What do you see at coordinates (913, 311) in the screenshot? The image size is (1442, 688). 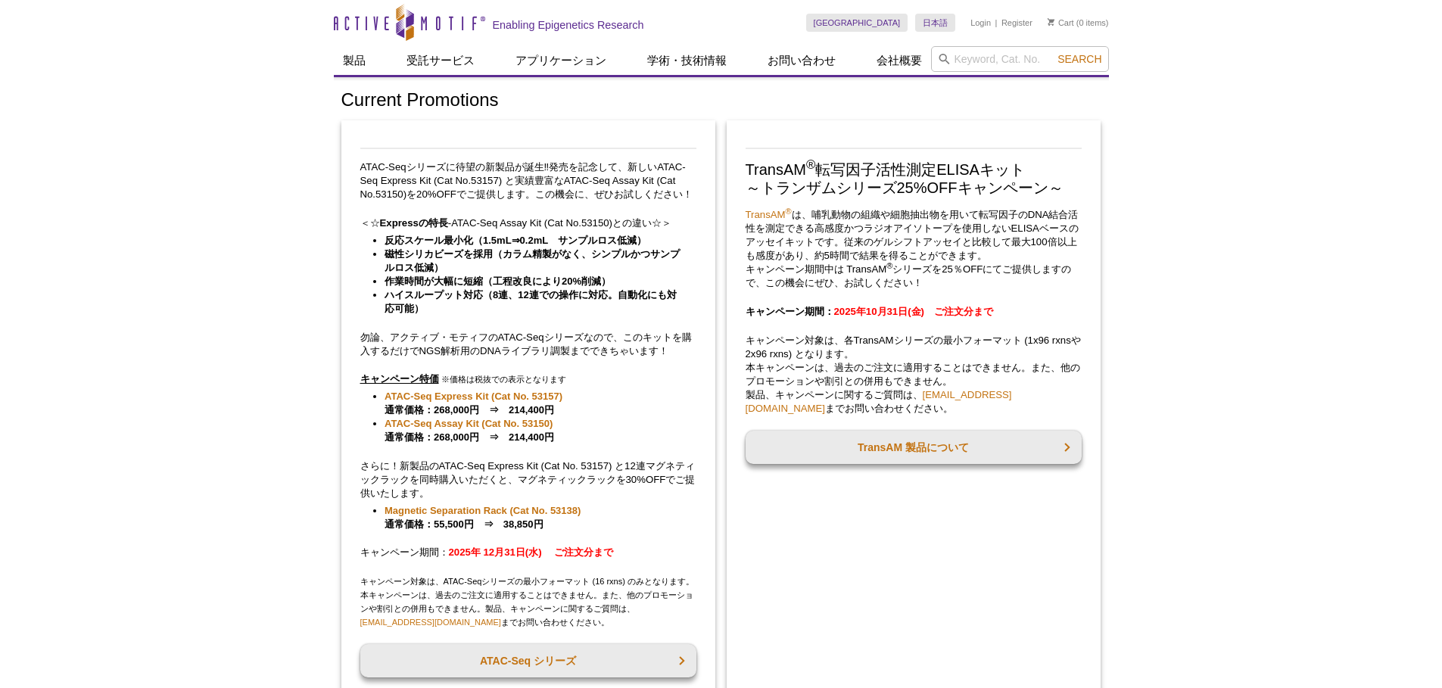 I see `span: 2025年10月31日(金) ご注文分まで` at bounding box center [913, 311].